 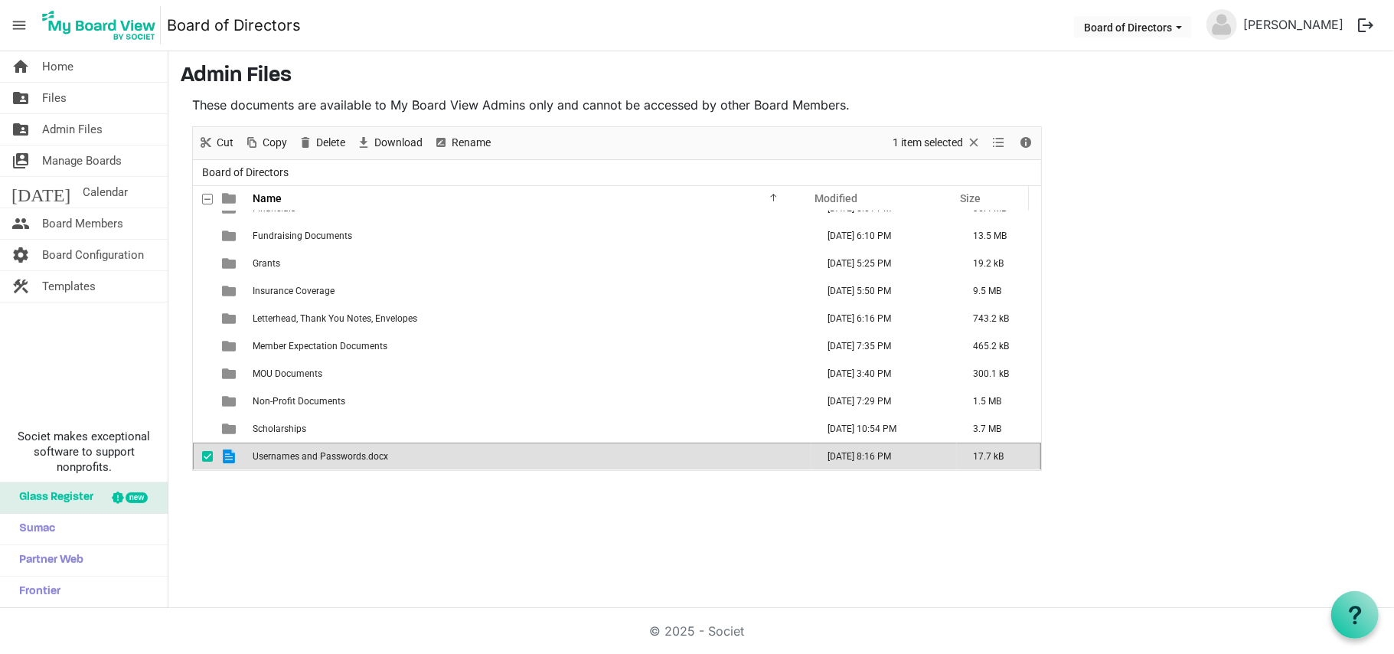 I want to click on td: 743.2 kB is template cell column header Size, so click(x=999, y=318).